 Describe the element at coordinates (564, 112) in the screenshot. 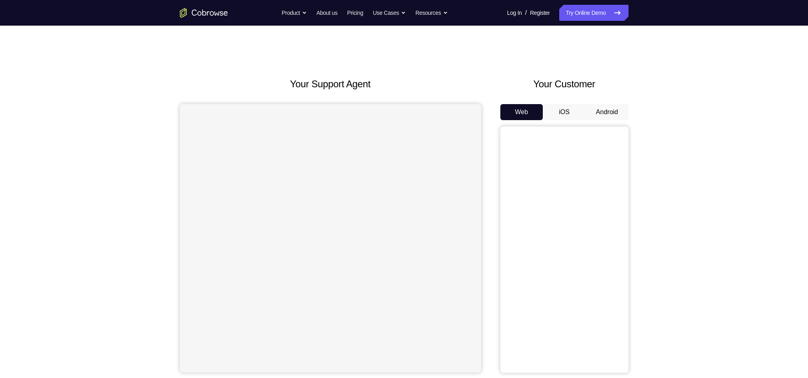

I see `button: iOS` at that location.